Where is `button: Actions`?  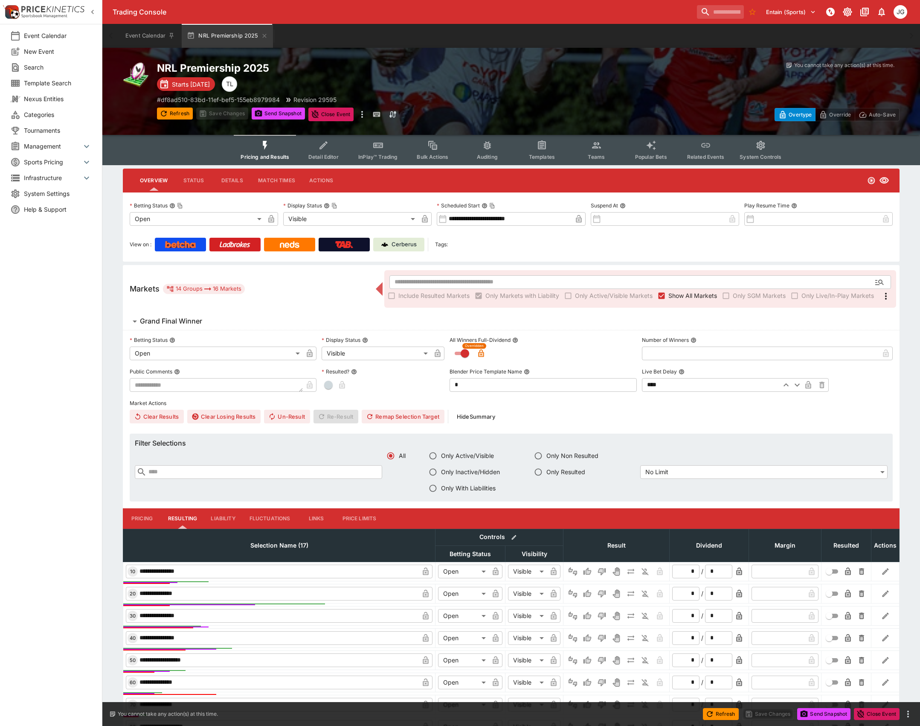
button: Actions is located at coordinates (321, 180).